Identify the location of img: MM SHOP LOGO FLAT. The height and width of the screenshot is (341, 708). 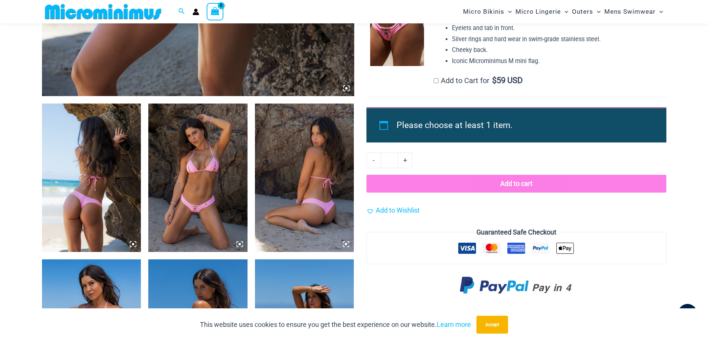
(103, 12).